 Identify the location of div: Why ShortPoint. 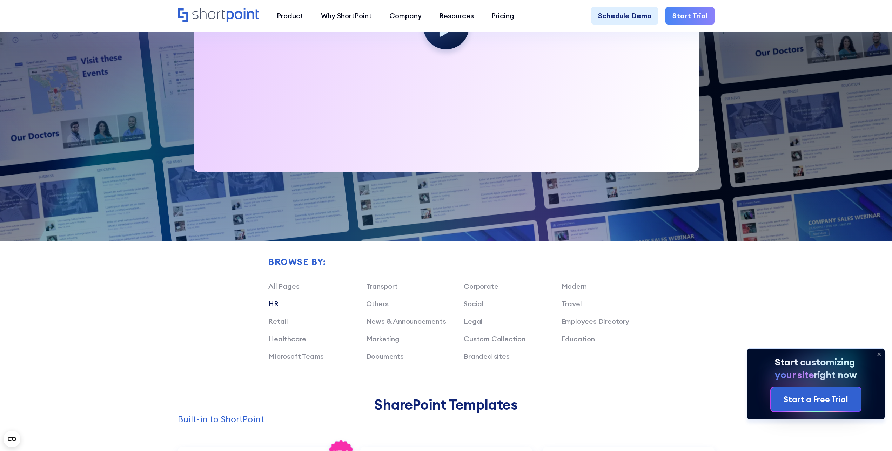
(346, 16).